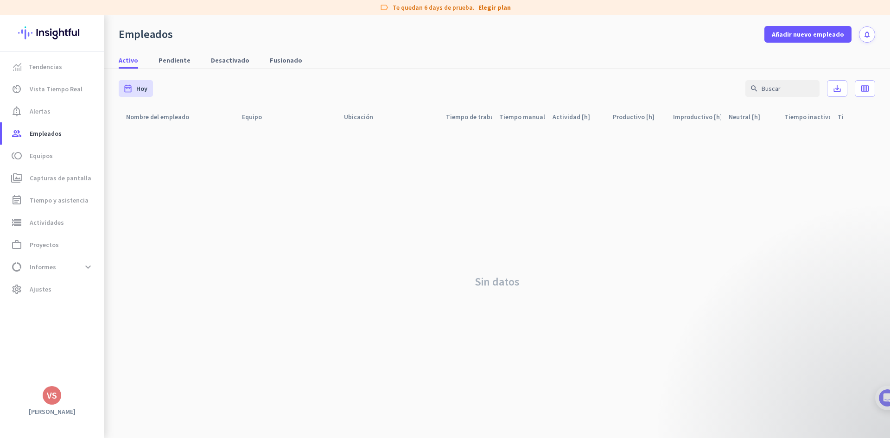  What do you see at coordinates (495, 7) in the screenshot?
I see `a: Elegir plan` at bounding box center [495, 7].